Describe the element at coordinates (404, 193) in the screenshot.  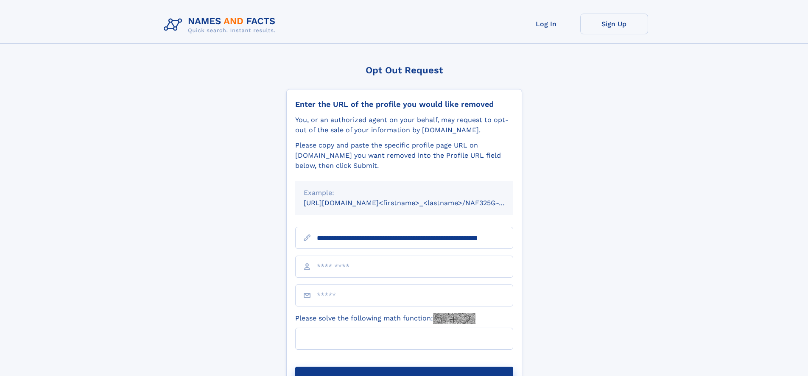
I see `div: Example:` at that location.